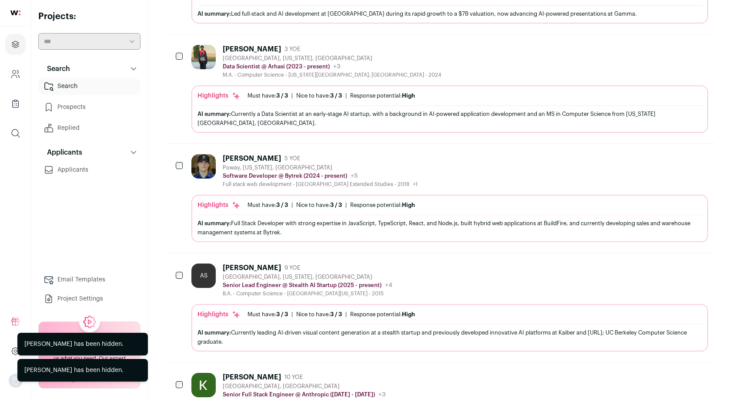 This screenshot has width=736, height=399. I want to click on a: Add Autopilot to your project Stop scrolling, start hiring. Just tell us what you need. Our exper..., so click(89, 355).